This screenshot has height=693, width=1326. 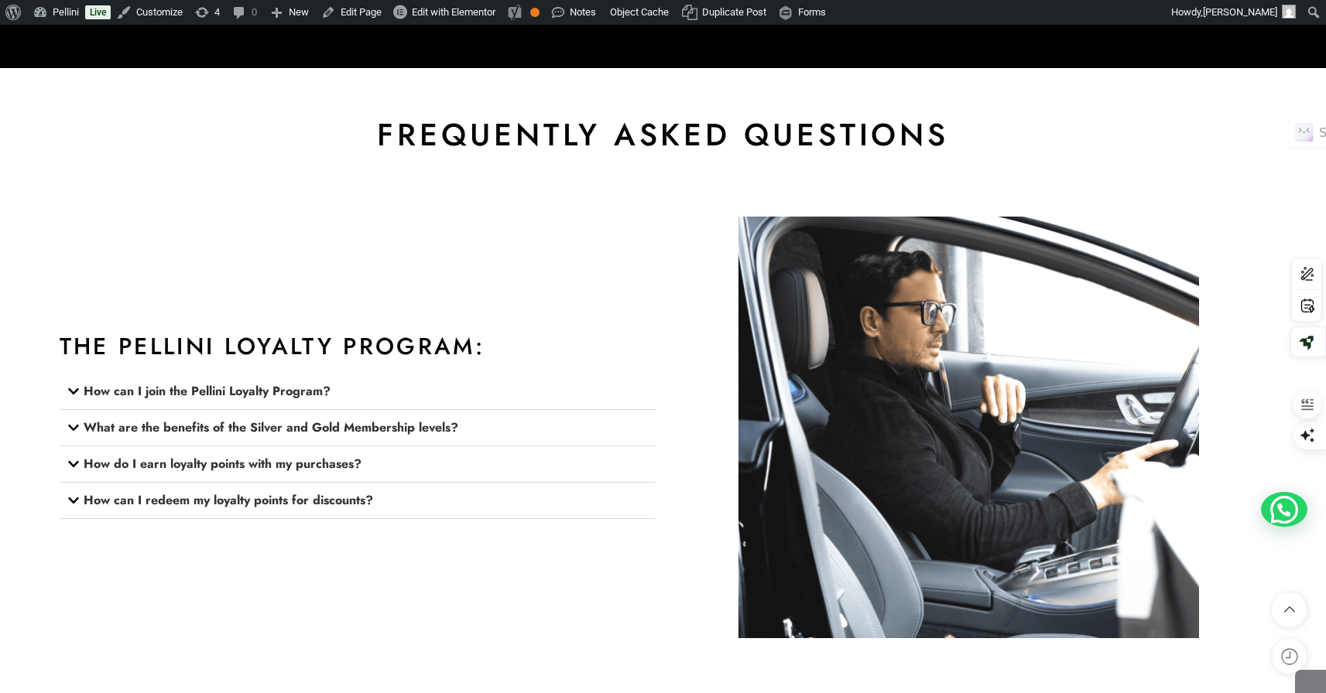 I want to click on div: How can I redeem my loyalty points for discounts?, so click(x=358, y=501).